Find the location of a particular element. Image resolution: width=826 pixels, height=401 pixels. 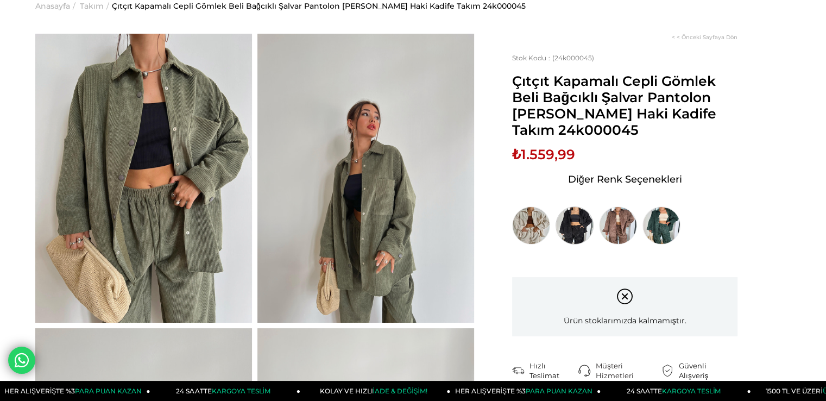

a: HER ALIŞVERİŞTE %3PARA PUAN KAZAN is located at coordinates (526, 390).